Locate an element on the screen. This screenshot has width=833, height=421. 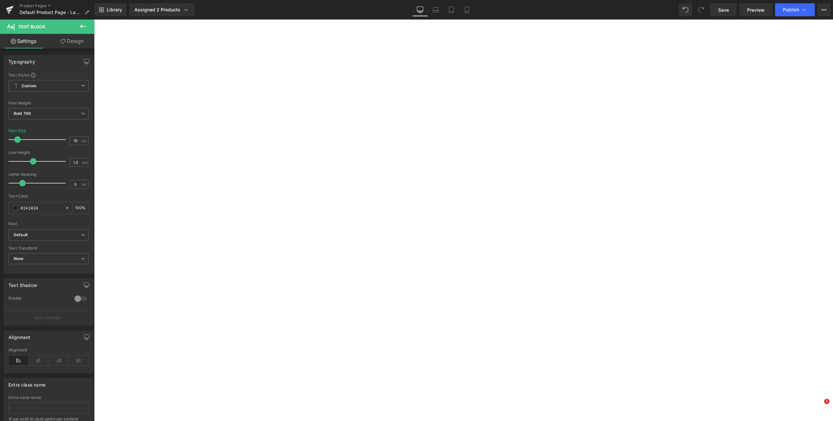
div: Line Height is located at coordinates (48, 153).